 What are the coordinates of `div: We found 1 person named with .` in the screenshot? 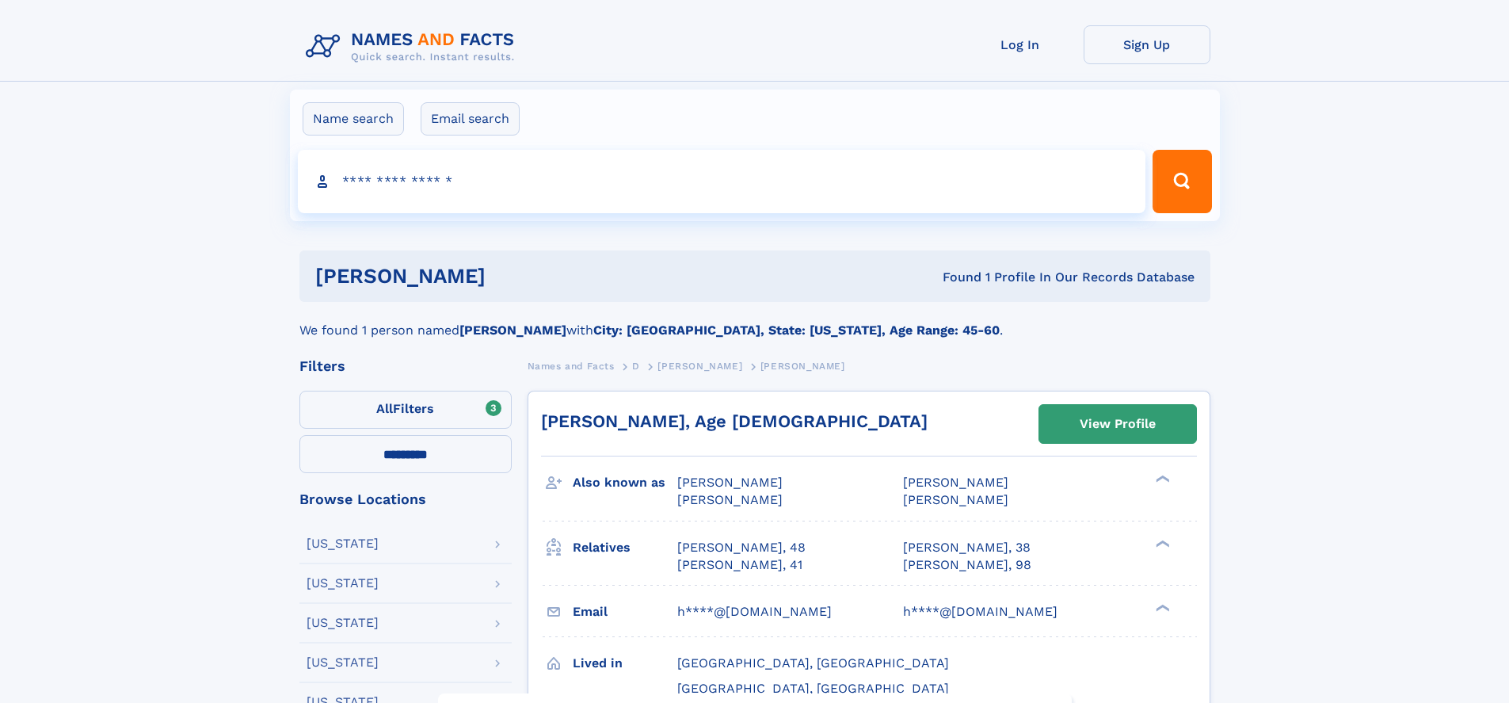 It's located at (755, 321).